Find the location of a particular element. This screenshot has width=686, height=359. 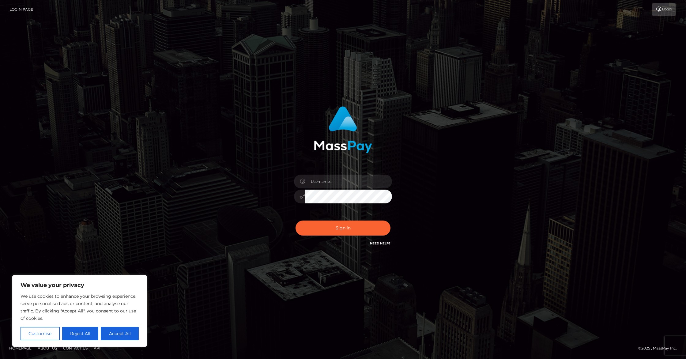

a: Login is located at coordinates (664, 9).